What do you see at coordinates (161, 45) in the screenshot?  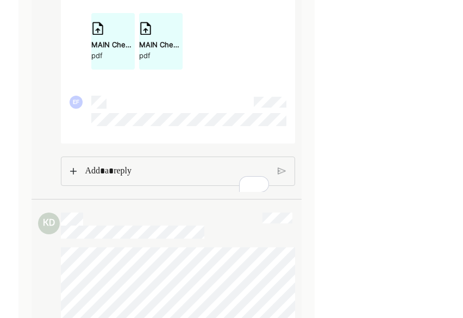 I see `div: MAIN Checking-STATEMENT-09-02-2025-9b32a0bf-2b46-47be-9c7c-6840b489c57d.pdf` at bounding box center [161, 45].